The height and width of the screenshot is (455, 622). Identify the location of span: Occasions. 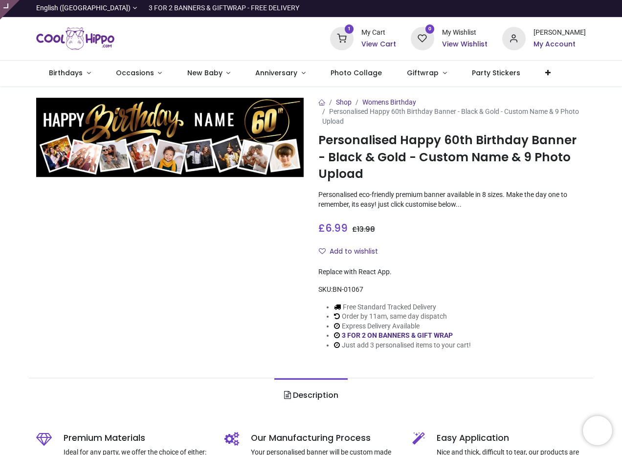
(135, 73).